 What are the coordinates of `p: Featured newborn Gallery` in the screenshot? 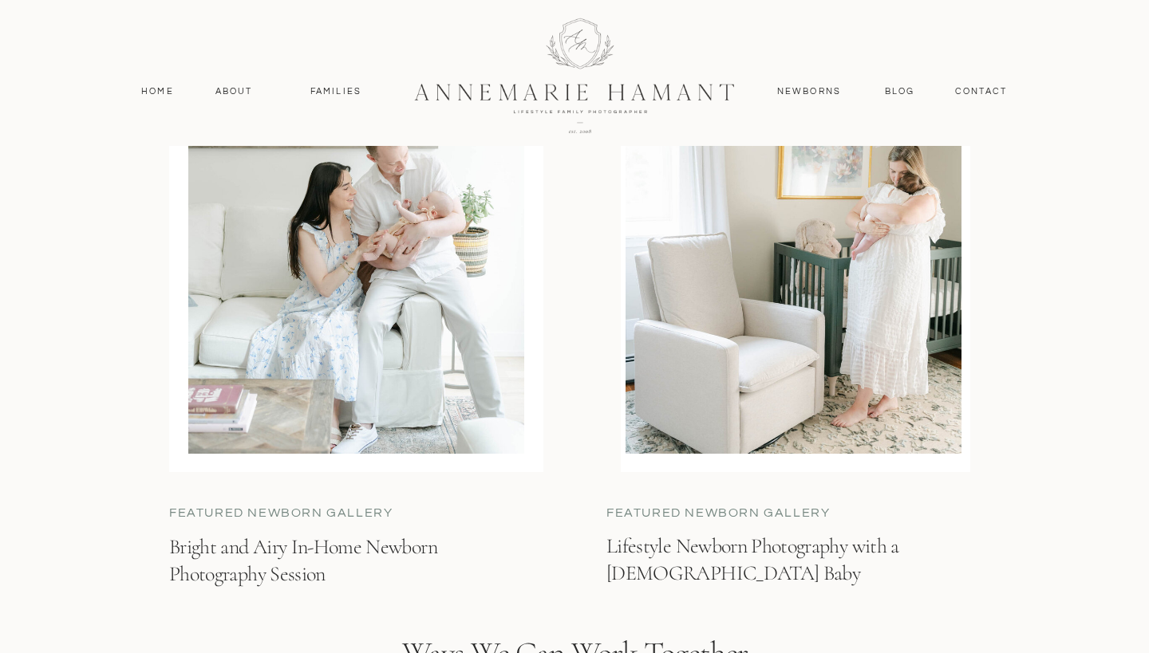 It's located at (742, 513).